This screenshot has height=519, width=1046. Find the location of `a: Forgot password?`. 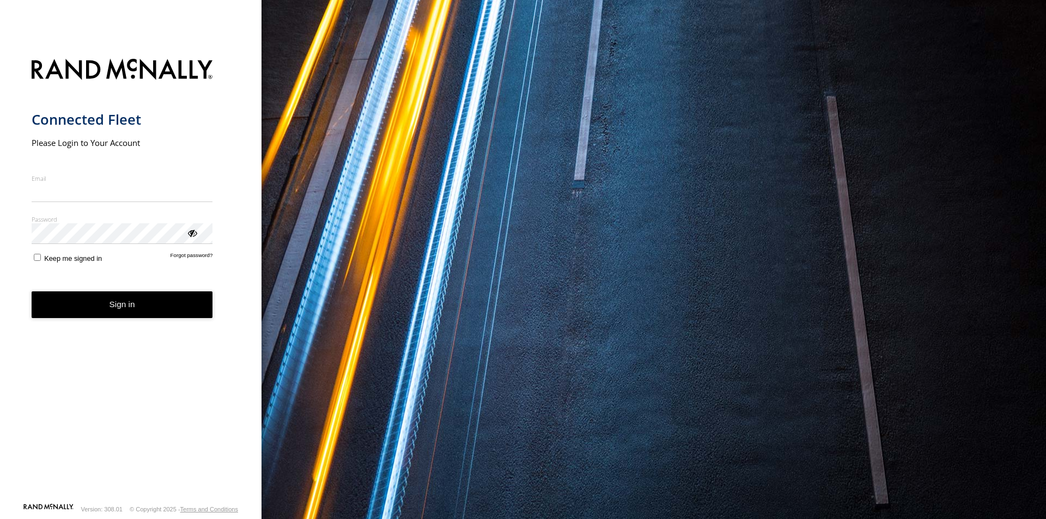

a: Forgot password? is located at coordinates (192, 257).